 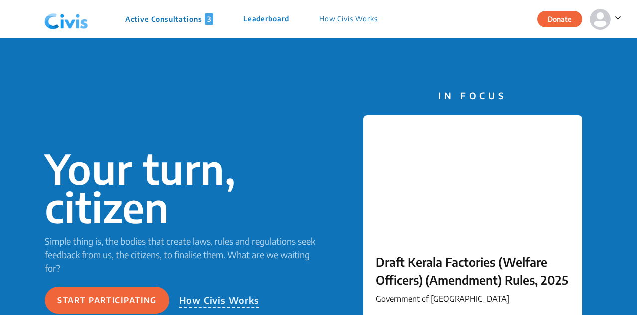 What do you see at coordinates (209, 19) in the screenshot?
I see `span: 3` at bounding box center [209, 19].